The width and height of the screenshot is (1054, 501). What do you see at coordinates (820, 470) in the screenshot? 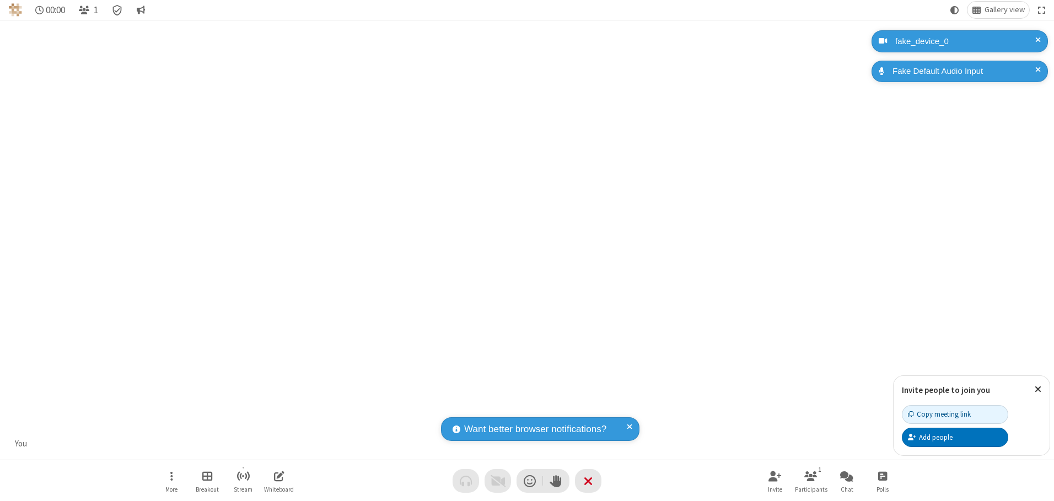
I see `div: 1` at bounding box center [820, 470].